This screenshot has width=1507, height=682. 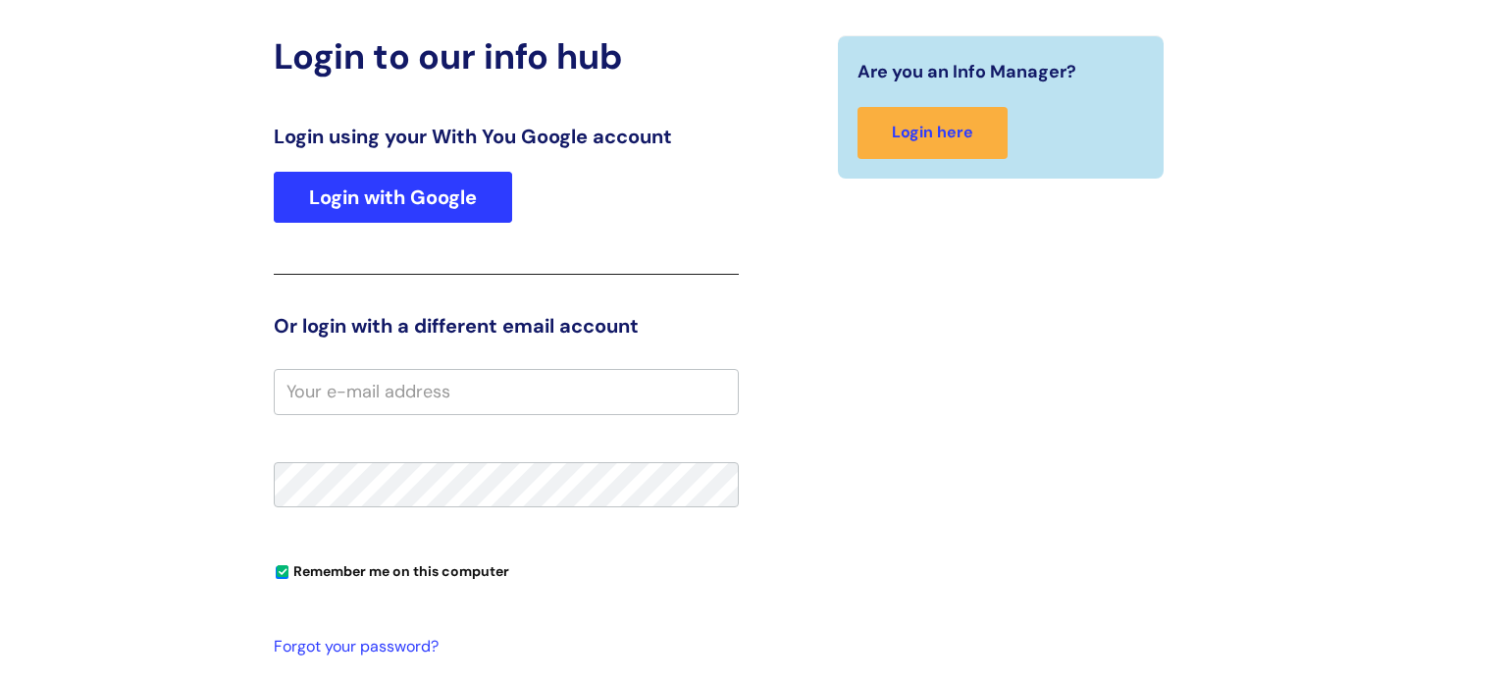 I want to click on input: Remember me on this computer, so click(x=282, y=572).